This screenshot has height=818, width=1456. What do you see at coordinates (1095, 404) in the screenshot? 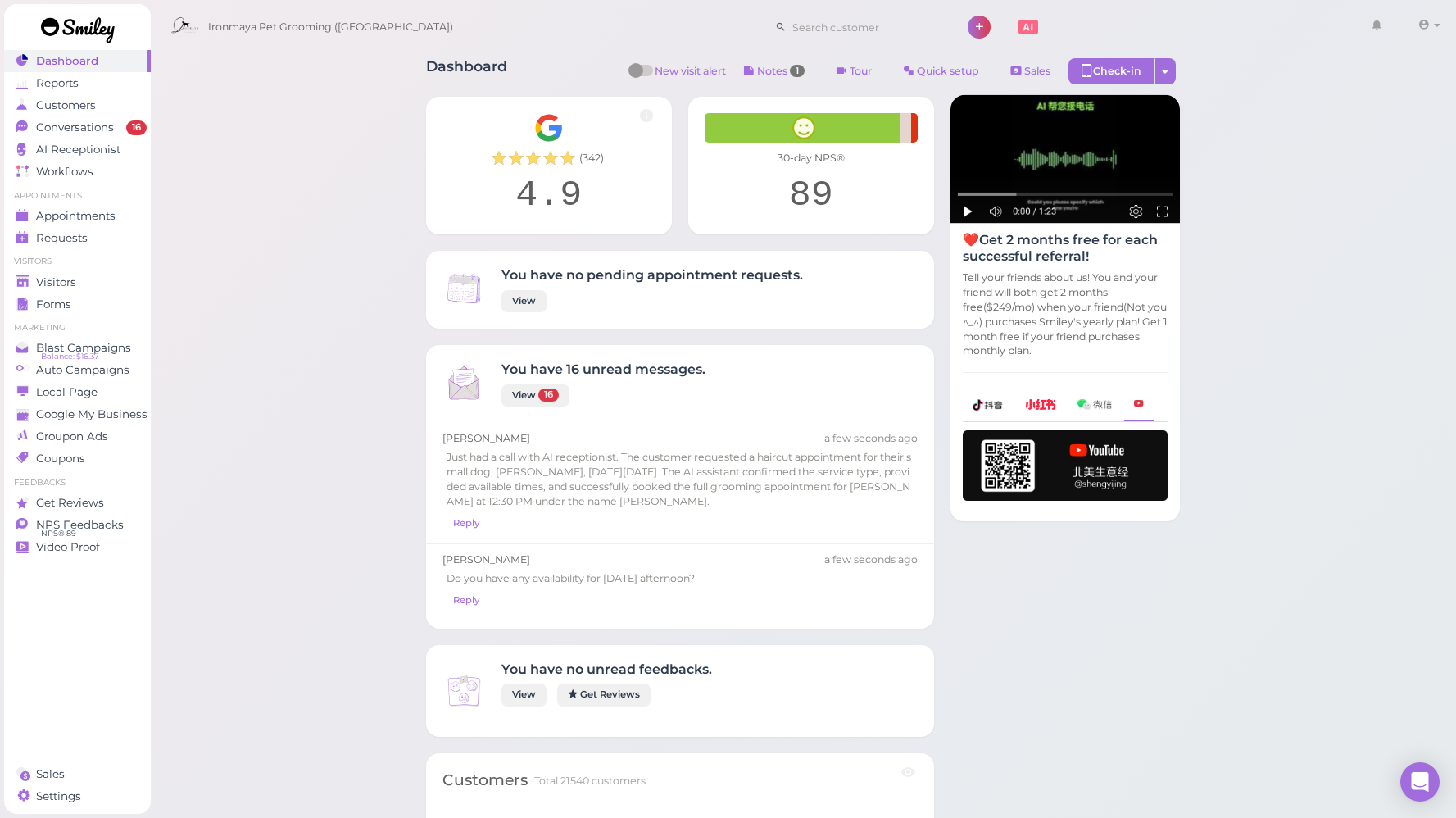
I see `img: wechat-a99521bb4f7854bbf8f190d1356e2cdb.png` at bounding box center [1095, 404].